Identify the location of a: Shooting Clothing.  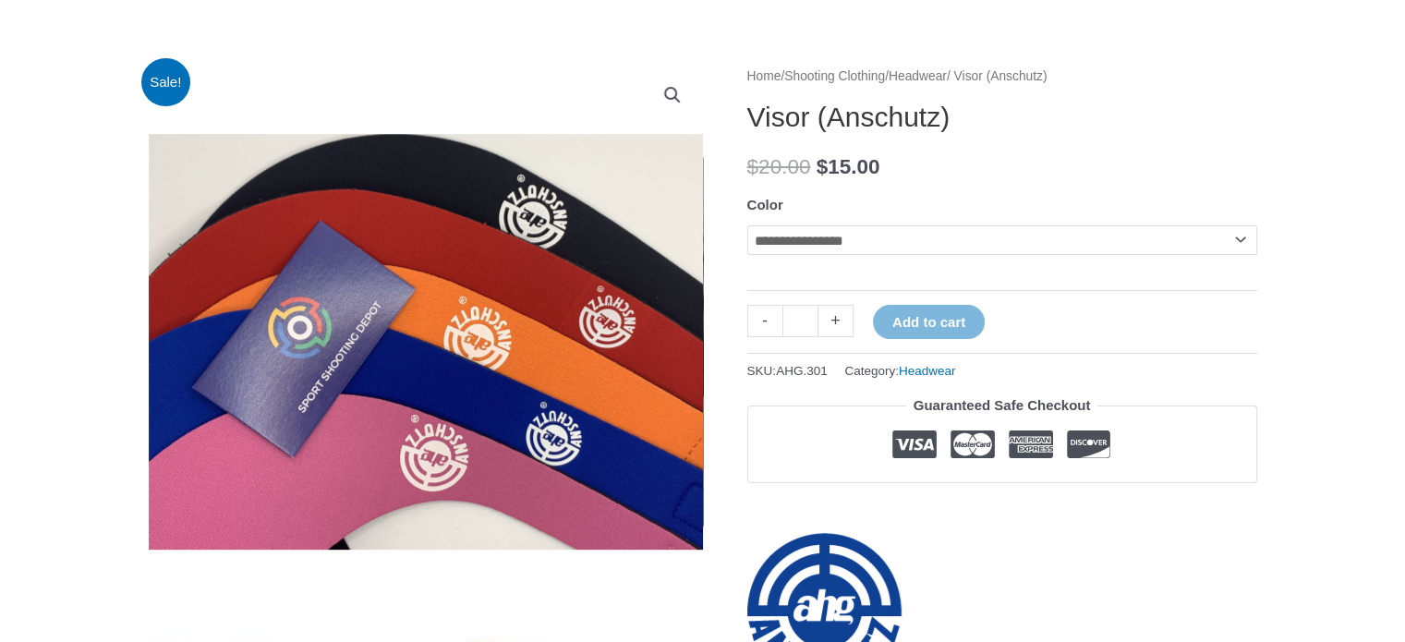
(834, 76).